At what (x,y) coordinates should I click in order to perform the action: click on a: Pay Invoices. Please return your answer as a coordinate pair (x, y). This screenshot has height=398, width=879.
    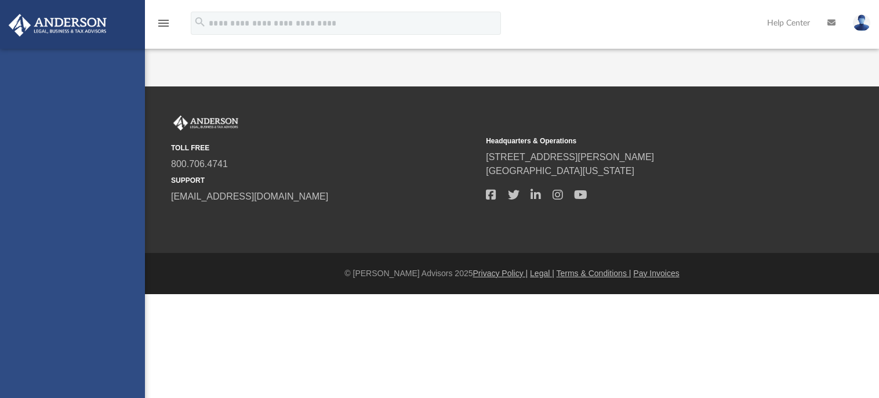
    Looking at the image, I should click on (656, 273).